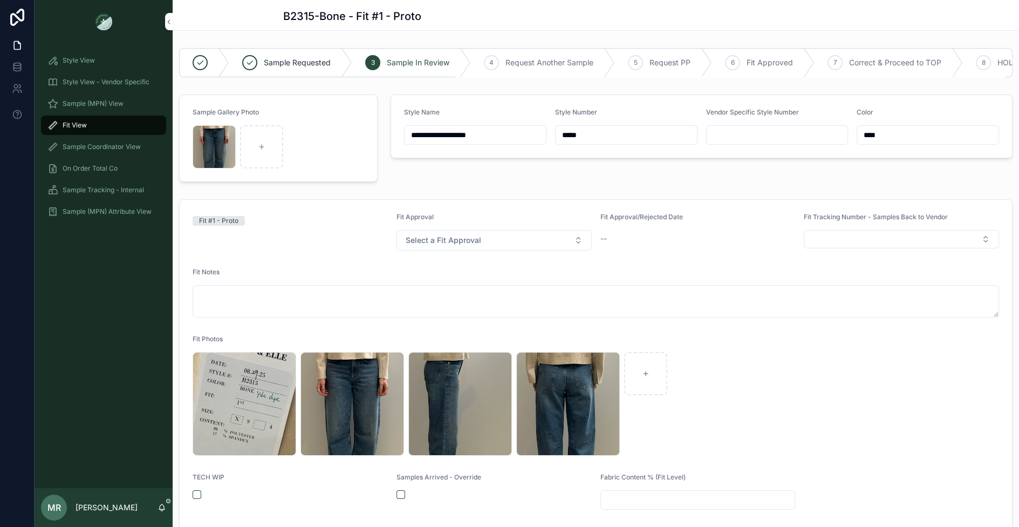 The height and width of the screenshot is (527, 1019). What do you see at coordinates (106, 82) in the screenshot?
I see `span: Style View - Vendor Specific` at bounding box center [106, 82].